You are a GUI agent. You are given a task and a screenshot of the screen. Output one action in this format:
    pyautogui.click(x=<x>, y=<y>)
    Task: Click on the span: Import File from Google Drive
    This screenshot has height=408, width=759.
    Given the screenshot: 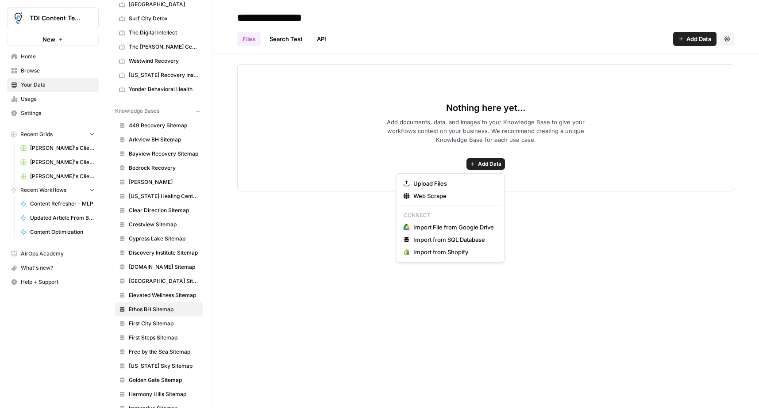 What is the action you would take?
    pyautogui.click(x=453, y=227)
    